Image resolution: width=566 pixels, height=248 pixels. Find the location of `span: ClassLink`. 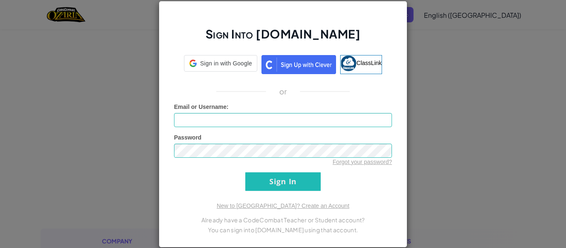

span: ClassLink is located at coordinates (369, 63).